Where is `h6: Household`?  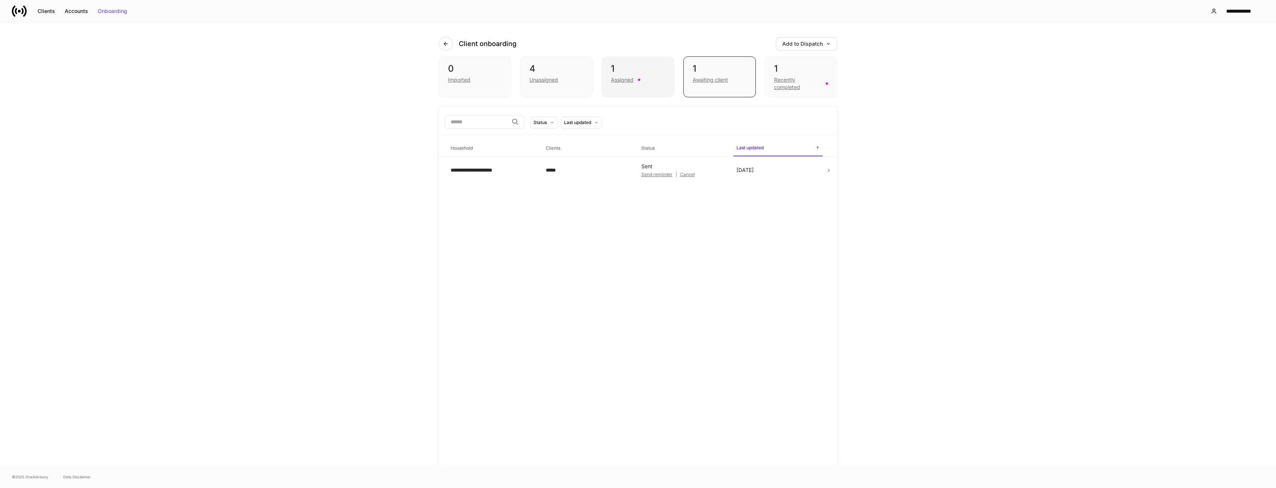 h6: Household is located at coordinates (462, 148).